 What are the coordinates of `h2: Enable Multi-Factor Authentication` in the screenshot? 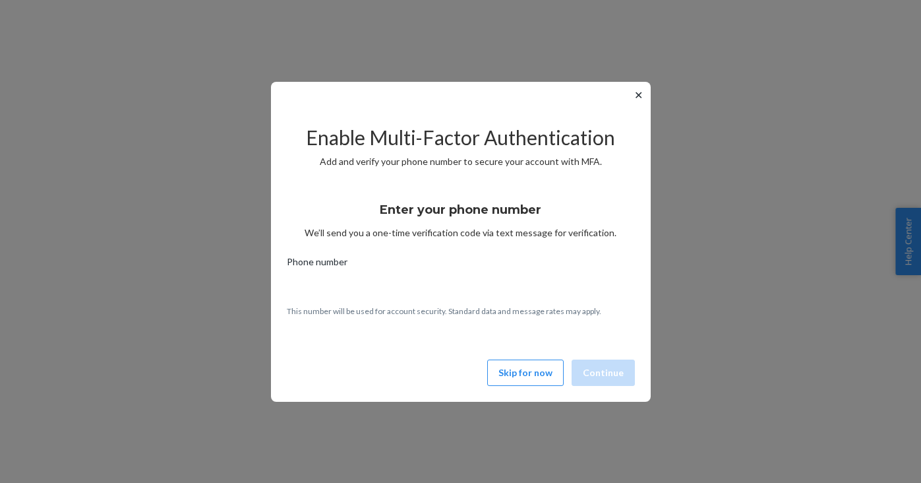 It's located at (461, 137).